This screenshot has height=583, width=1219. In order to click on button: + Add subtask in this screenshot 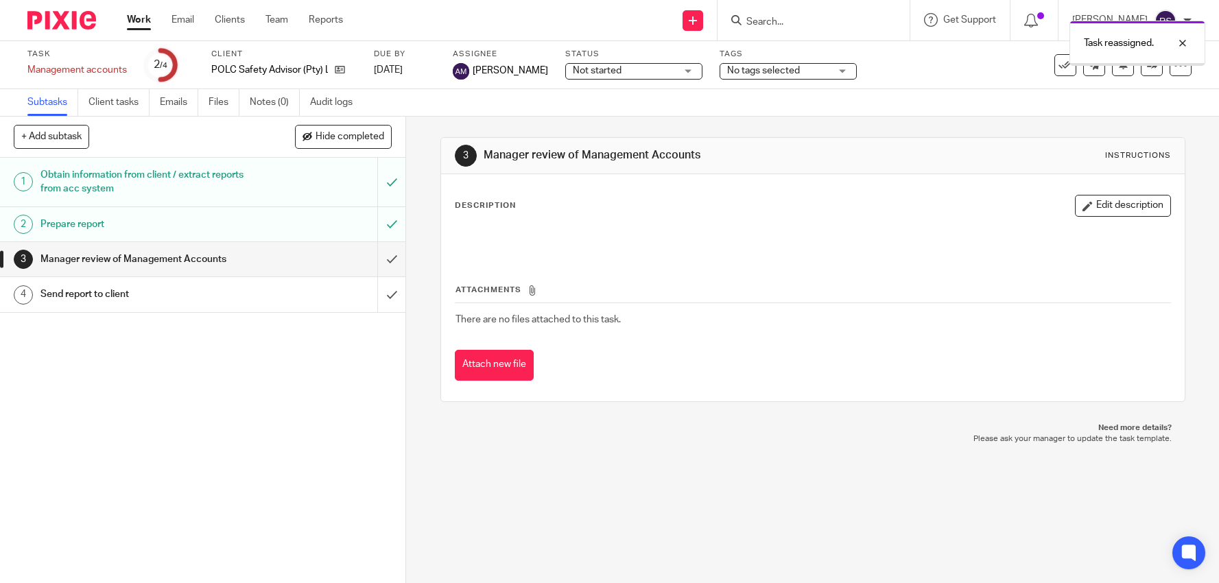, I will do `click(51, 136)`.